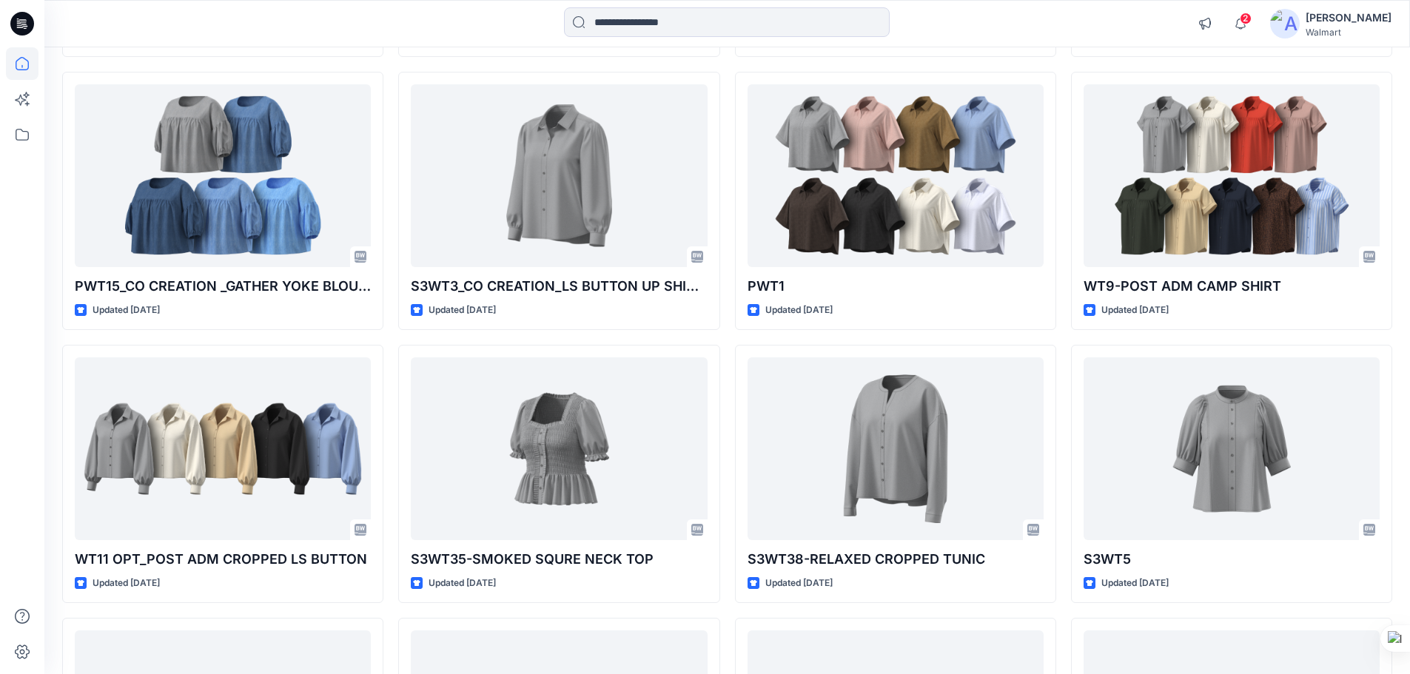 The image size is (1410, 674). Describe the element at coordinates (559, 175) in the screenshot. I see `a: S3WT3_CO CREATION_LS BUTTON UP SHIRT W-GATHERED SLEEVE` at that location.